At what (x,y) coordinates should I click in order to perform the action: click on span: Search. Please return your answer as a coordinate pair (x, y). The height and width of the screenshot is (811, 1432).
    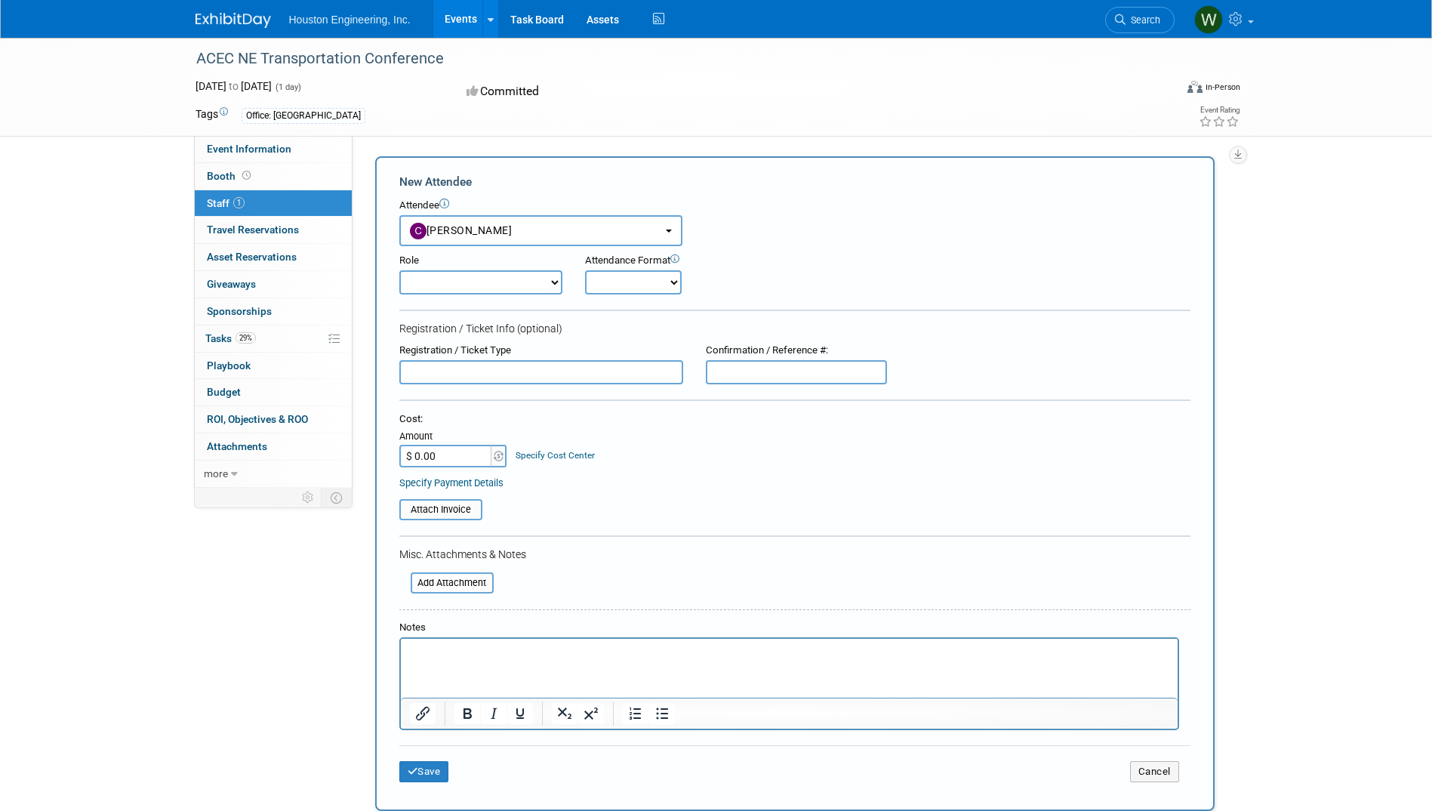
    Looking at the image, I should click on (1143, 20).